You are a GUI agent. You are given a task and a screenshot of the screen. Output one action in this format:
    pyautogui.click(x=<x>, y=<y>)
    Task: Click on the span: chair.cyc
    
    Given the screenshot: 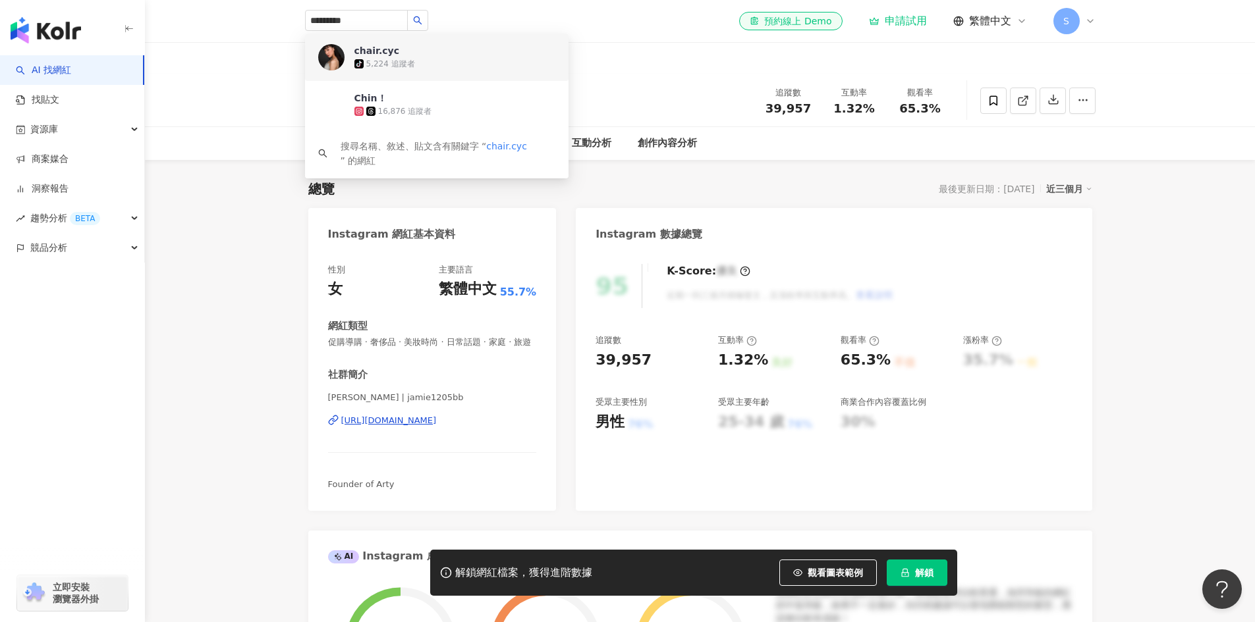 What is the action you would take?
    pyautogui.click(x=506, y=146)
    